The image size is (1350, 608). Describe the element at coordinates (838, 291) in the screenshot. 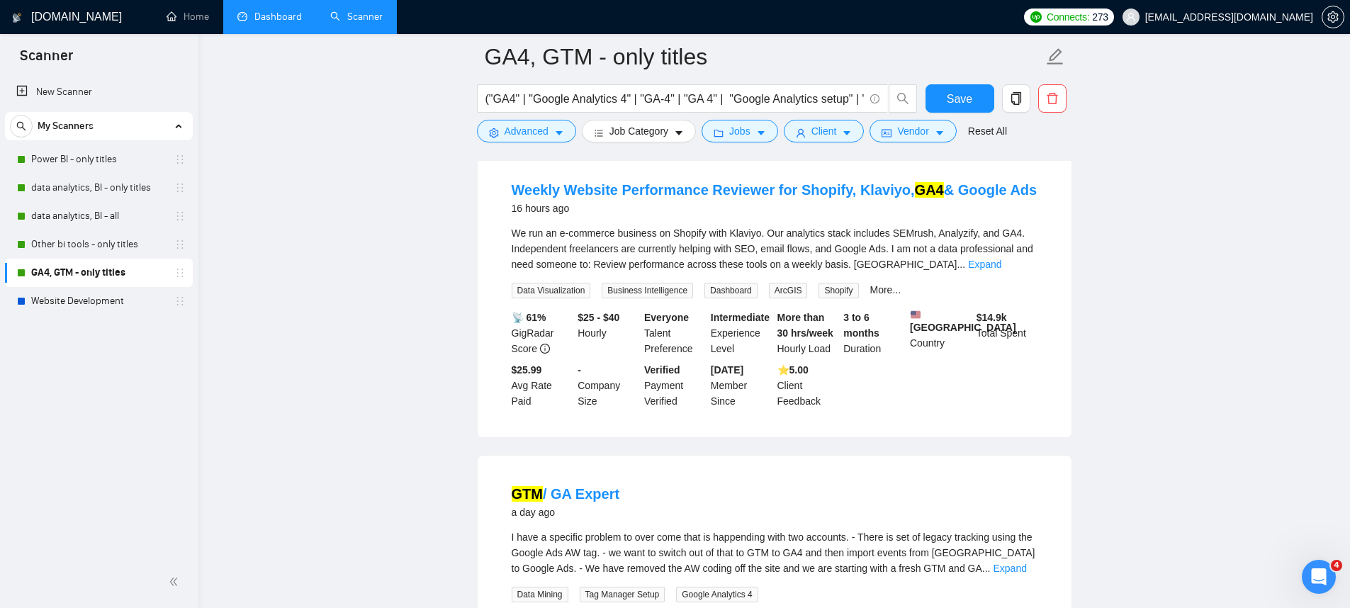

I see `span: Shopify` at that location.